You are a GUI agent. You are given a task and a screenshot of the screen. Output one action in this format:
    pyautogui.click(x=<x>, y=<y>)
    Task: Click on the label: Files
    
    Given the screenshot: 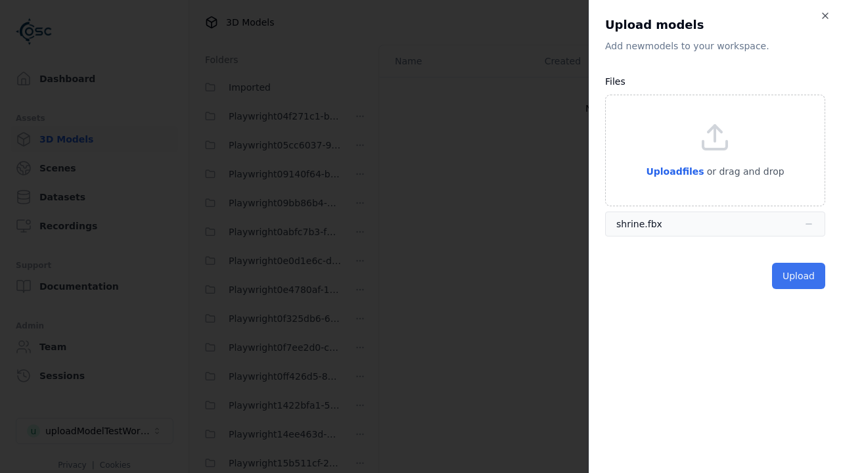 What is the action you would take?
    pyautogui.click(x=615, y=81)
    